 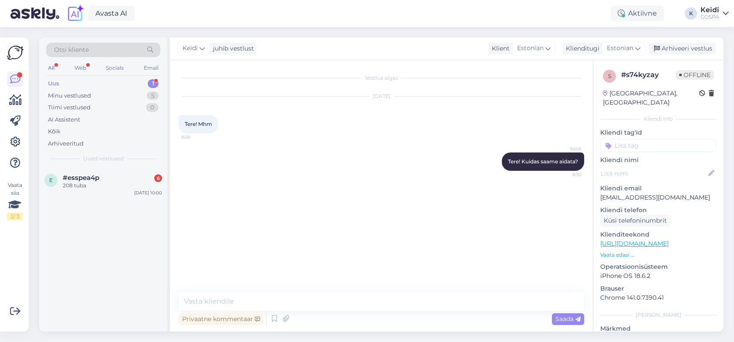 What do you see at coordinates (691, 14) in the screenshot?
I see `div: K` at bounding box center [691, 14].